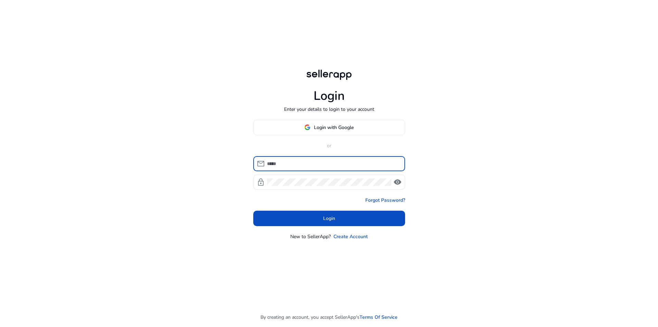 The height and width of the screenshot is (327, 658). I want to click on button: Login, so click(329, 218).